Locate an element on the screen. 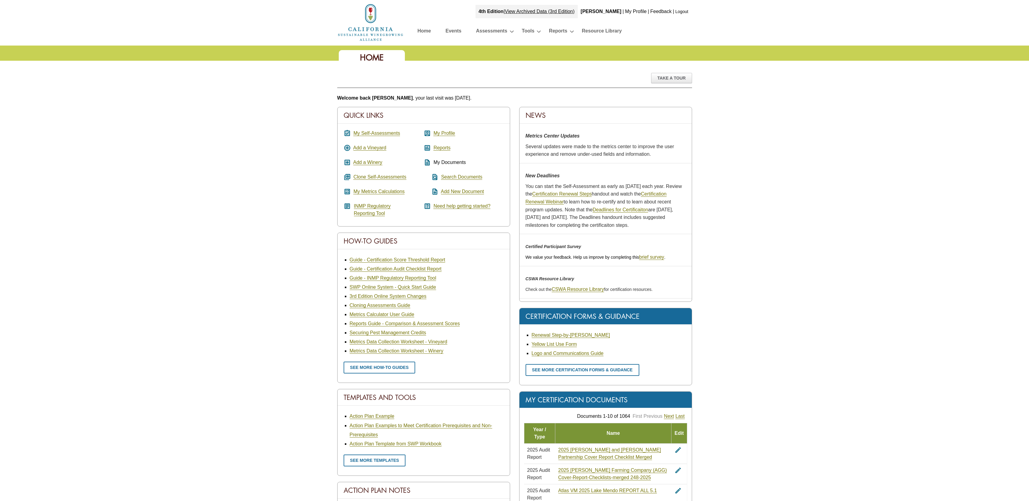  a: My Metrics Calculations is located at coordinates (379, 191).